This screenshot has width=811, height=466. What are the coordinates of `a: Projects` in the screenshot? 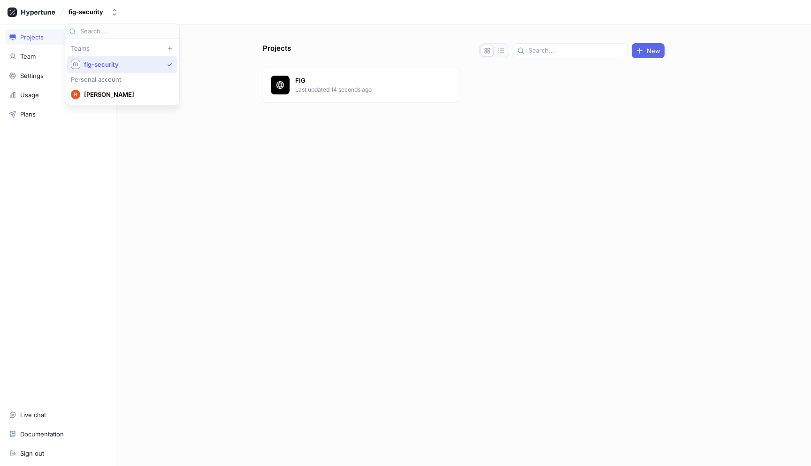 It's located at (58, 37).